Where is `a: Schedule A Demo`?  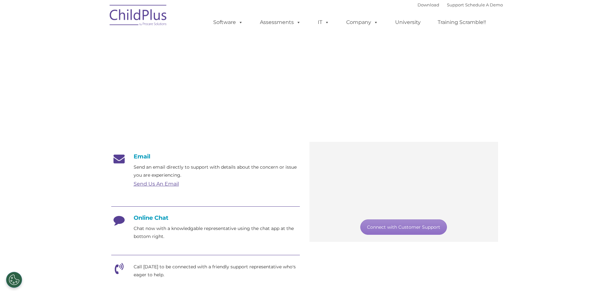 a: Schedule A Demo is located at coordinates (484, 5).